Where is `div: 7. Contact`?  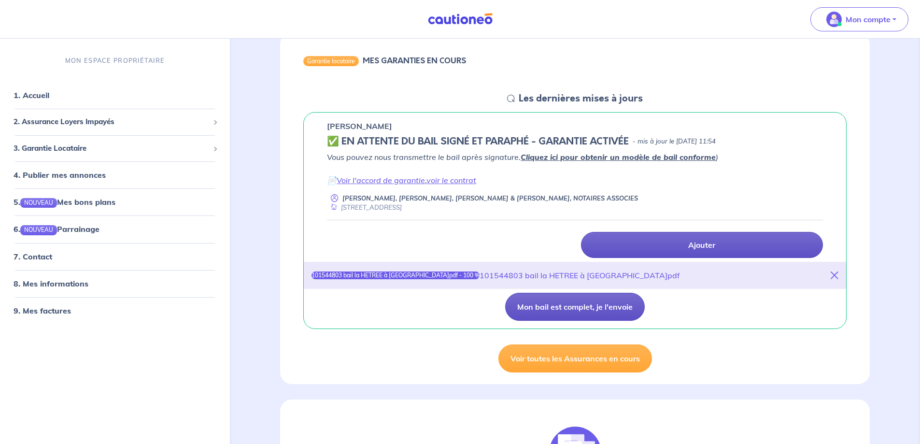 div: 7. Contact is located at coordinates (115, 256).